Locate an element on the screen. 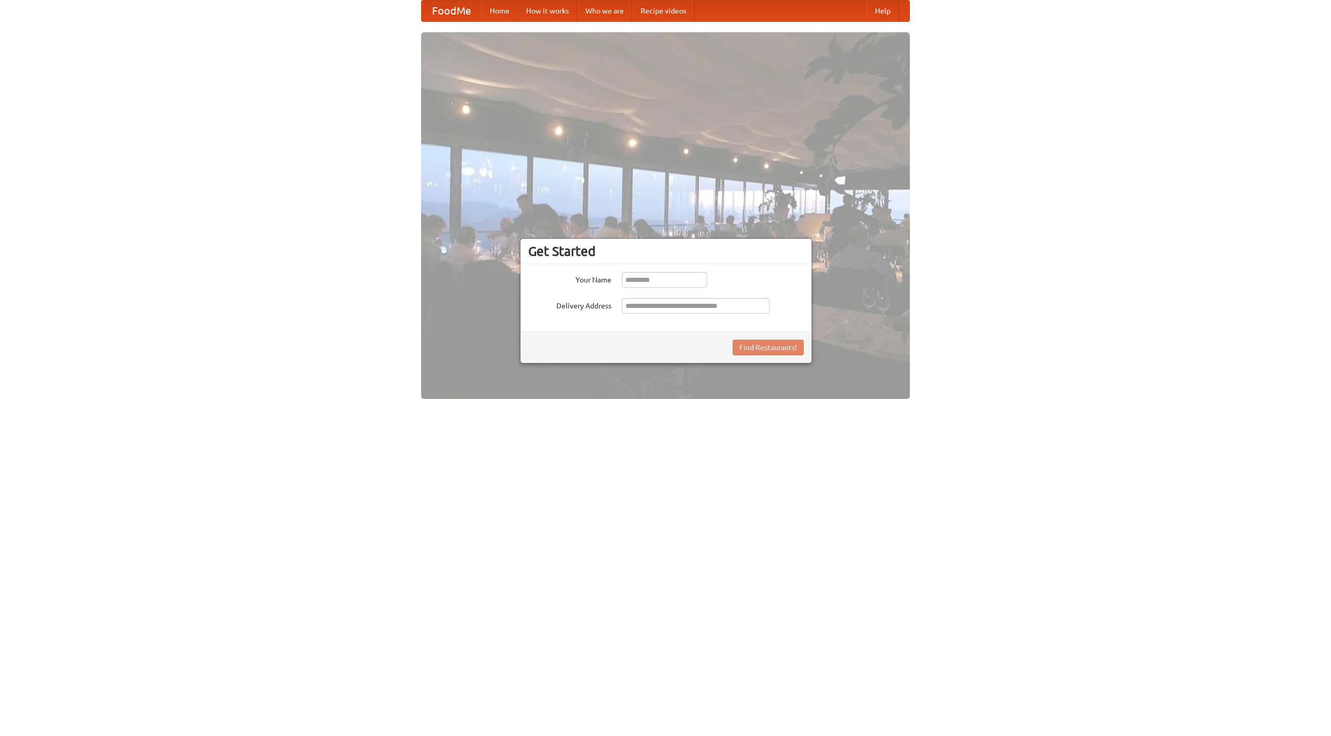 The image size is (1331, 736). a: Help is located at coordinates (883, 11).